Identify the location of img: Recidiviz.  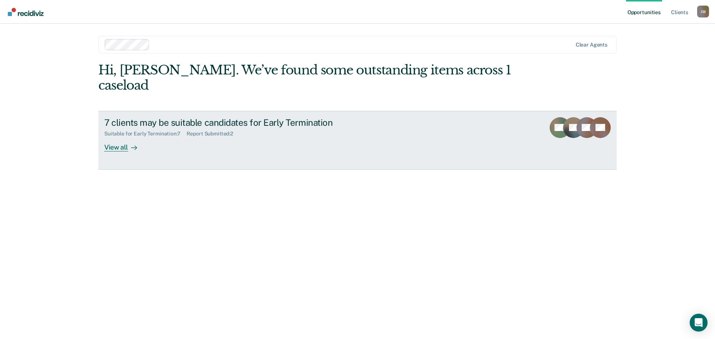
(26, 12).